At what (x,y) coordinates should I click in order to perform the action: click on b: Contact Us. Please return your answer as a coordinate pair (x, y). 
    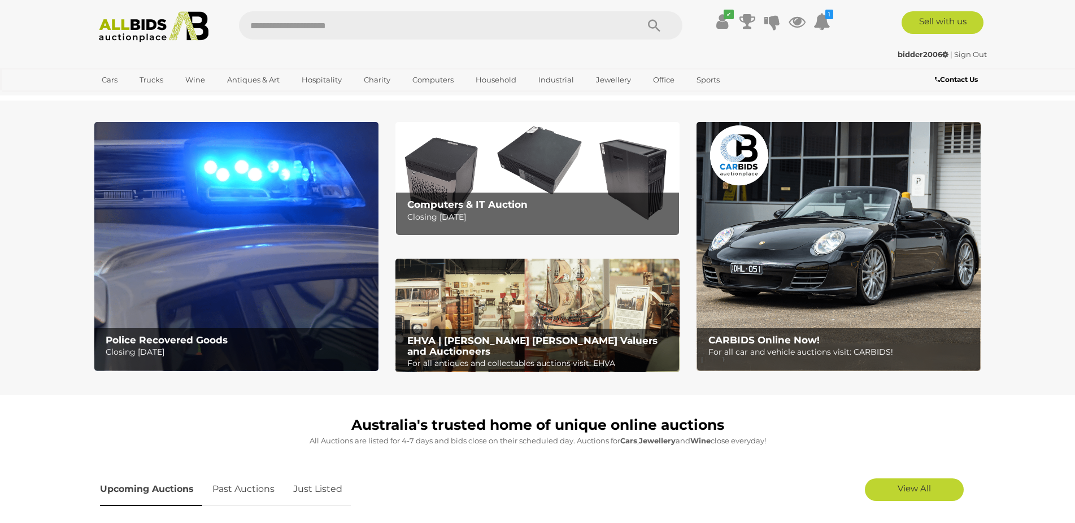
    Looking at the image, I should click on (956, 79).